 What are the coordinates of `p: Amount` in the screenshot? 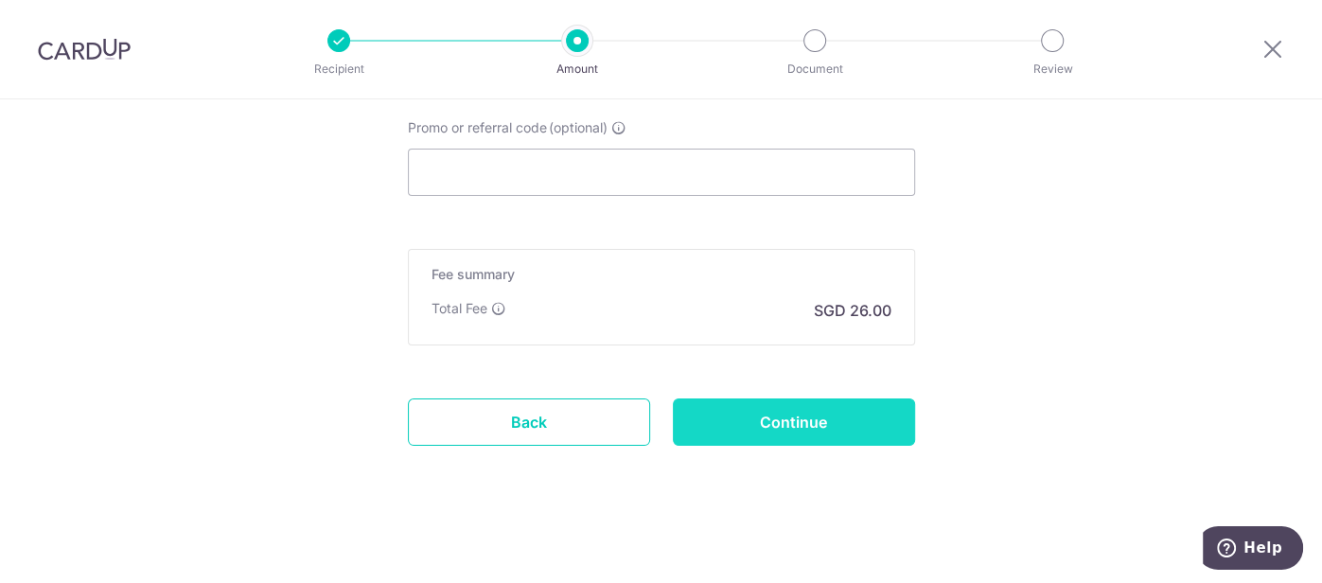 It's located at (577, 69).